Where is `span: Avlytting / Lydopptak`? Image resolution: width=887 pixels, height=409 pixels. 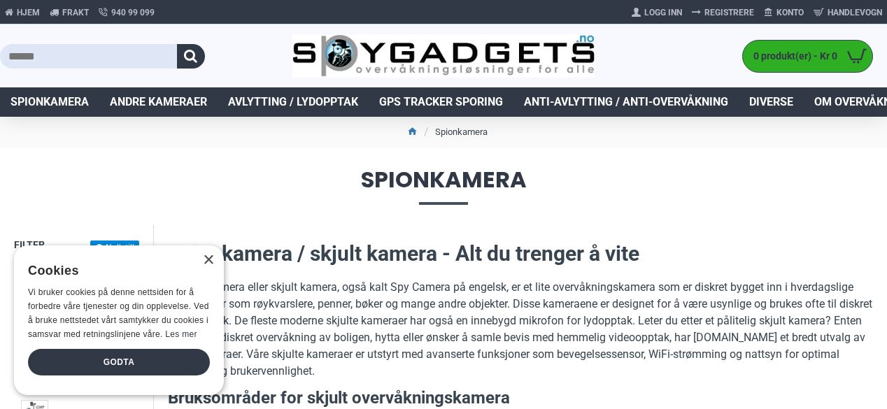 span: Avlytting / Lydopptak is located at coordinates (293, 102).